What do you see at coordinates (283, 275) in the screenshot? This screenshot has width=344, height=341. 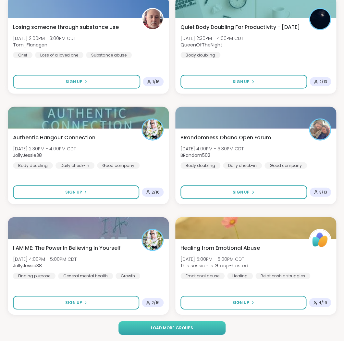 I see `div: Relationship struggles` at bounding box center [283, 275].